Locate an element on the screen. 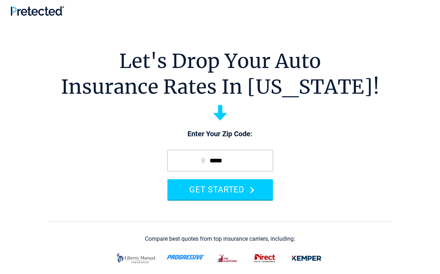  img: progressive is located at coordinates (186, 257).